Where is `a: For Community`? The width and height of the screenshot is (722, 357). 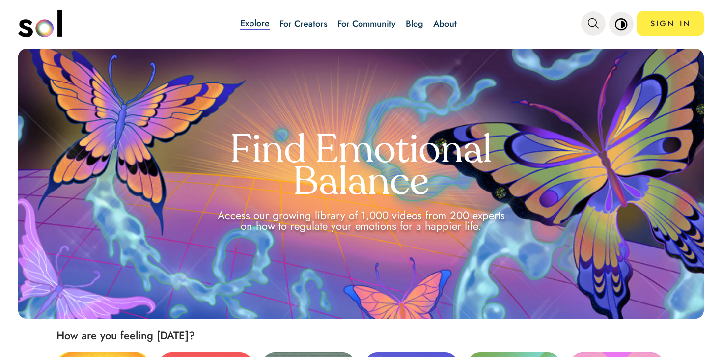 a: For Community is located at coordinates (366, 24).